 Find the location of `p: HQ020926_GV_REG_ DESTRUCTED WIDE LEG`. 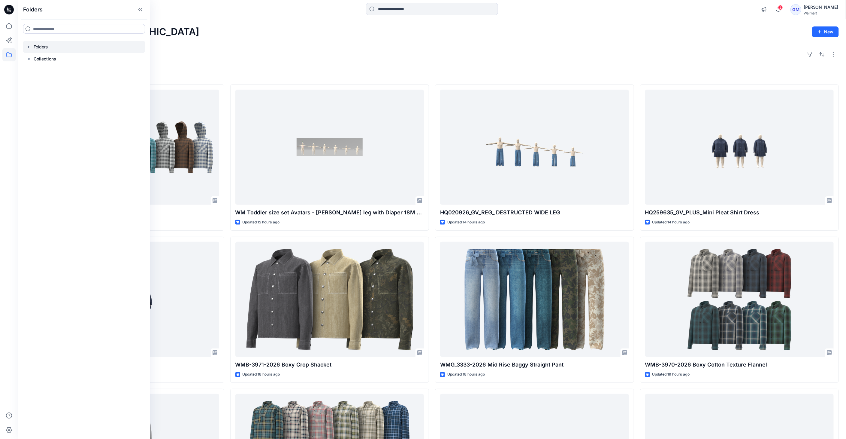

p: HQ020926_GV_REG_ DESTRUCTED WIDE LEG is located at coordinates (535, 212).